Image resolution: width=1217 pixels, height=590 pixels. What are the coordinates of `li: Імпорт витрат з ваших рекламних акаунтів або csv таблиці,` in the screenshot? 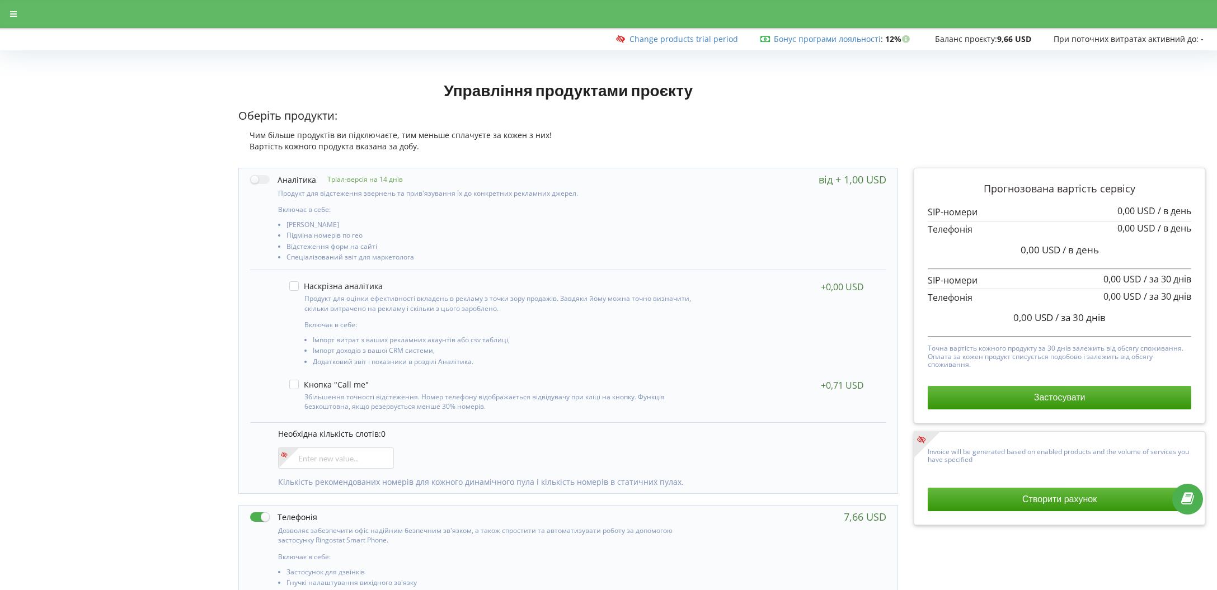 It's located at (502, 341).